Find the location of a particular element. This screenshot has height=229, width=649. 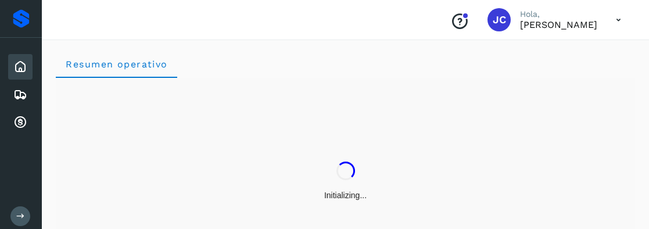

span: Resumen operativo is located at coordinates (116, 64).